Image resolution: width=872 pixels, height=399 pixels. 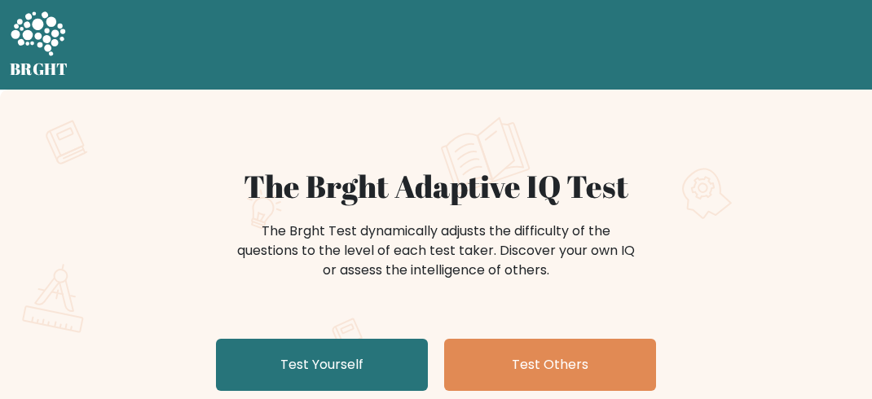 What do you see at coordinates (39, 69) in the screenshot?
I see `h5: BRGHT` at bounding box center [39, 69].